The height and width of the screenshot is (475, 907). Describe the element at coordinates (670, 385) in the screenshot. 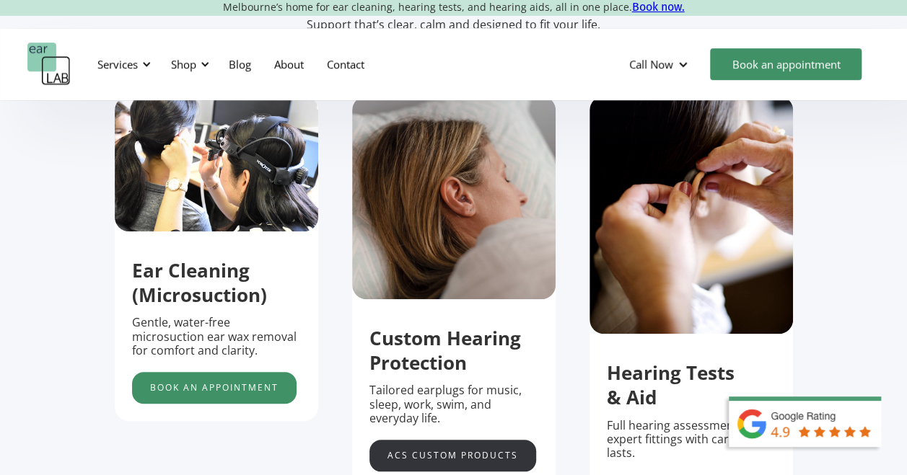

I see `strong: Hearing Tests & Aid` at that location.